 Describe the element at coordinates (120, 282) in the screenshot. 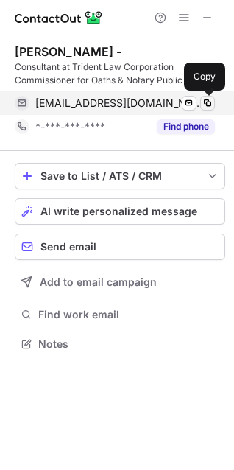

I see `button: Add to email campaign` at that location.